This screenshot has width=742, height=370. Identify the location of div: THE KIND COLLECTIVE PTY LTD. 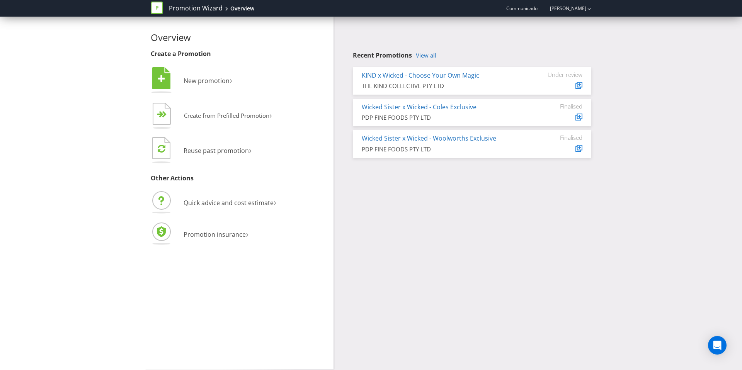
(443, 86).